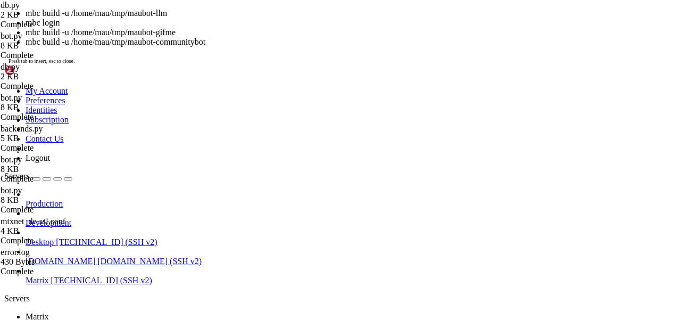 This screenshot has height=320, width=681. What do you see at coordinates (177, 244) in the screenshot?
I see `div: (38, 26)` at bounding box center [177, 244].